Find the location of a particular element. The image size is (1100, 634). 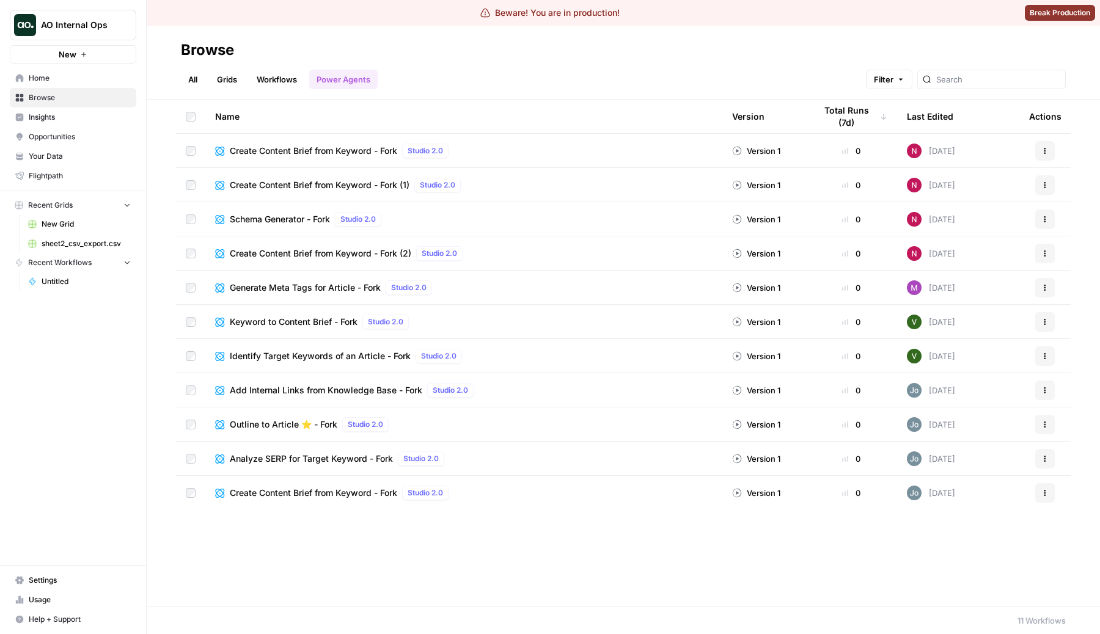

a: Generate Meta Tags for Article - ForkStudio 2.0 is located at coordinates (464, 288).